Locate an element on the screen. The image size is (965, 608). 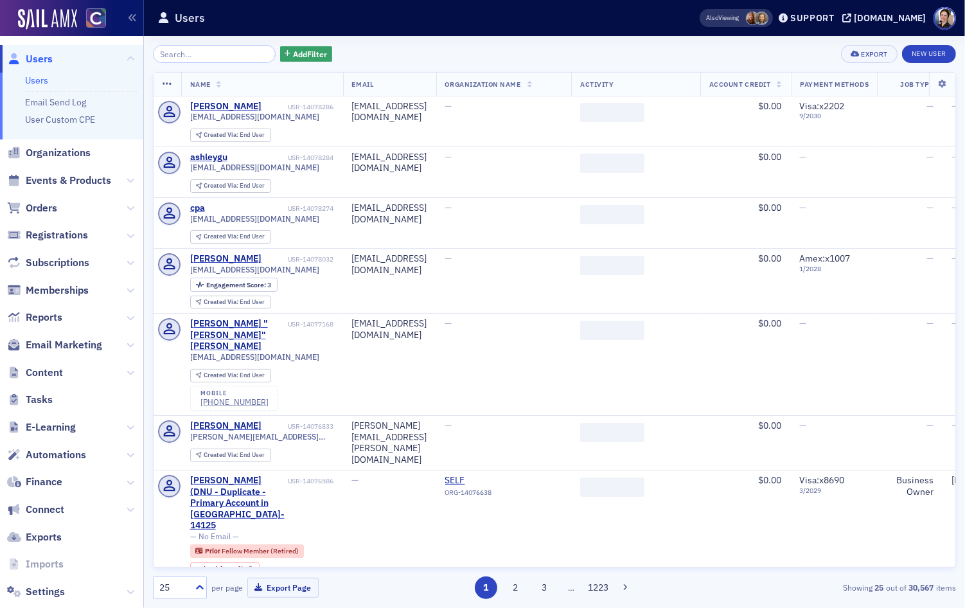
span: Automations is located at coordinates (56, 455).